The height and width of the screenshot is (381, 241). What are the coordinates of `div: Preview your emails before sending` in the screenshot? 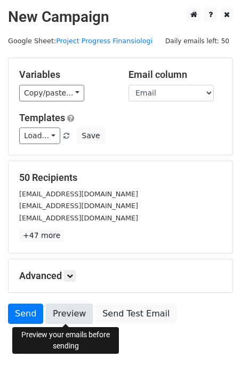 It's located at (66, 341).